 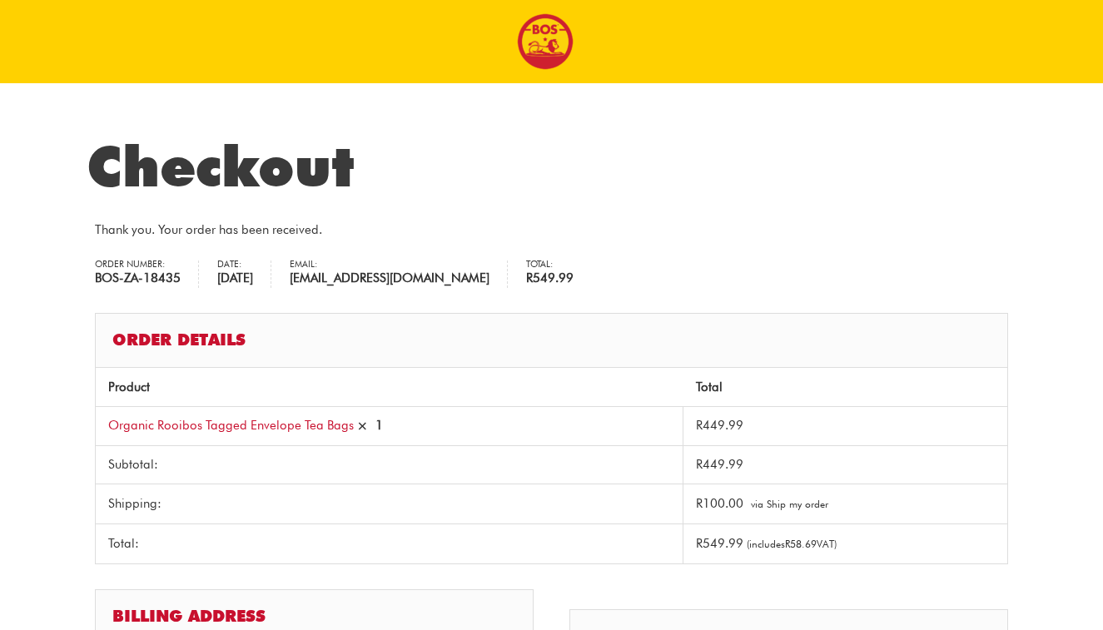 I want to click on bdi: 549.99, so click(x=550, y=278).